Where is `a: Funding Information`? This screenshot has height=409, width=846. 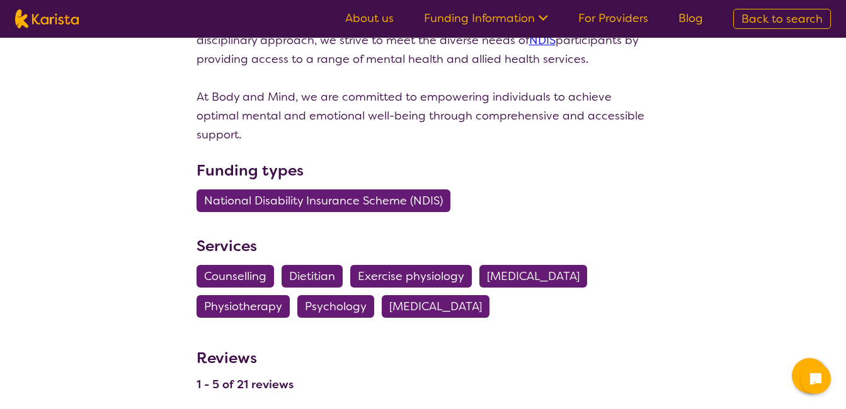
a: Funding Information is located at coordinates (486, 18).